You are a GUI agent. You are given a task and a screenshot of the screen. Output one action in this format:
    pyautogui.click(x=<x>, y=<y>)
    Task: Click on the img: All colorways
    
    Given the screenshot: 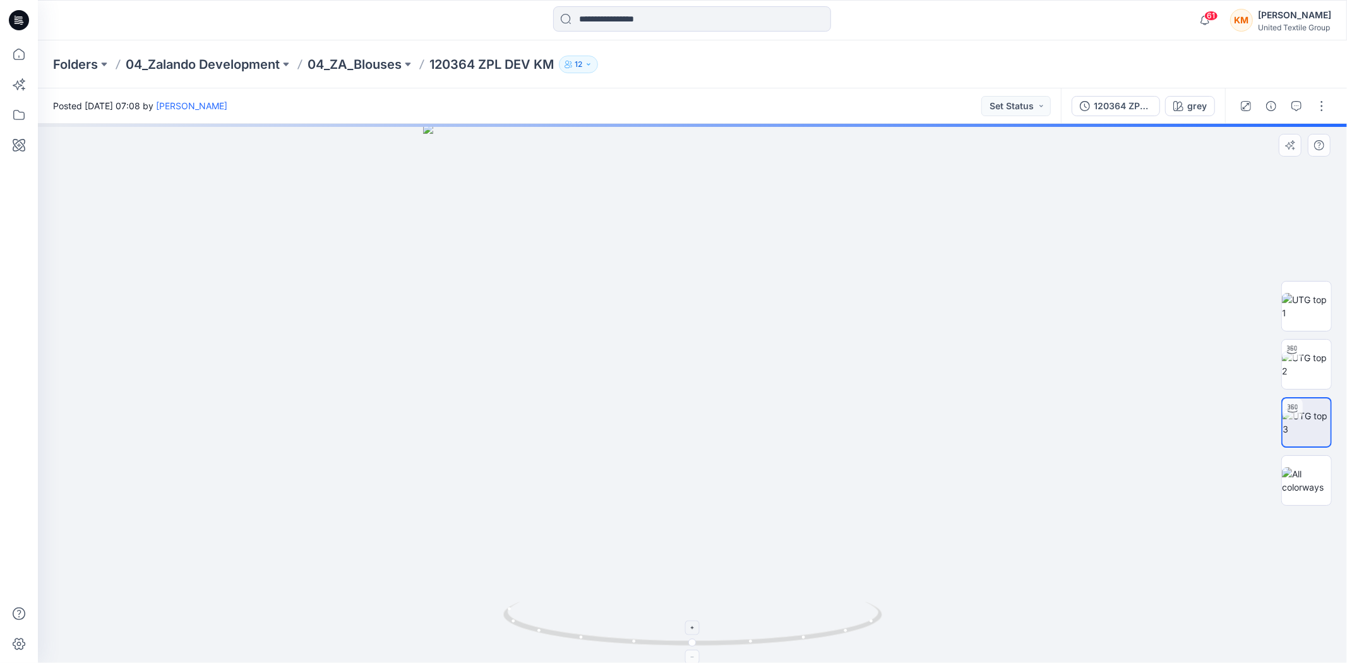 What is the action you would take?
    pyautogui.click(x=1306, y=481)
    